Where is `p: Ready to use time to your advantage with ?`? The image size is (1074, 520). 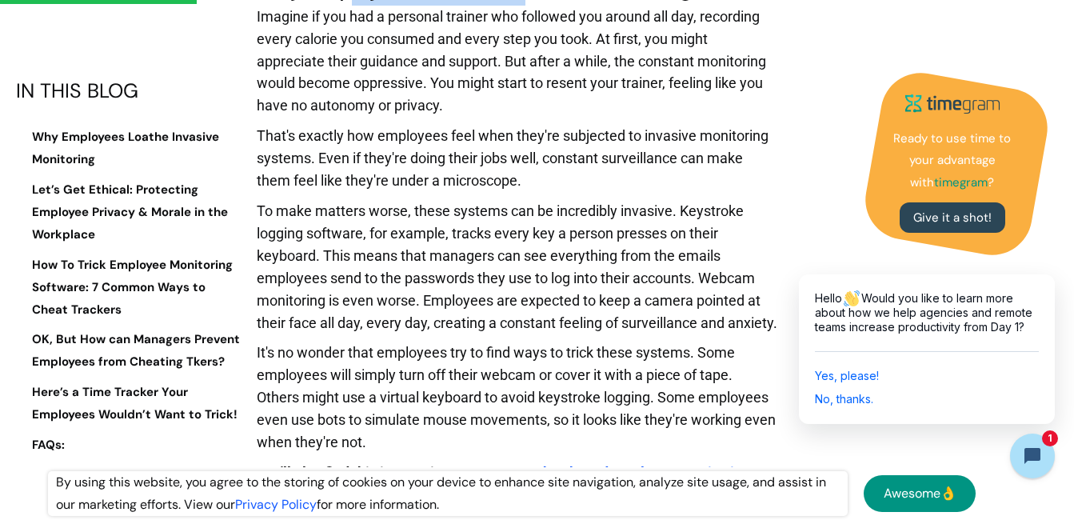
p: Ready to use time to your advantage with ? is located at coordinates (952, 161).